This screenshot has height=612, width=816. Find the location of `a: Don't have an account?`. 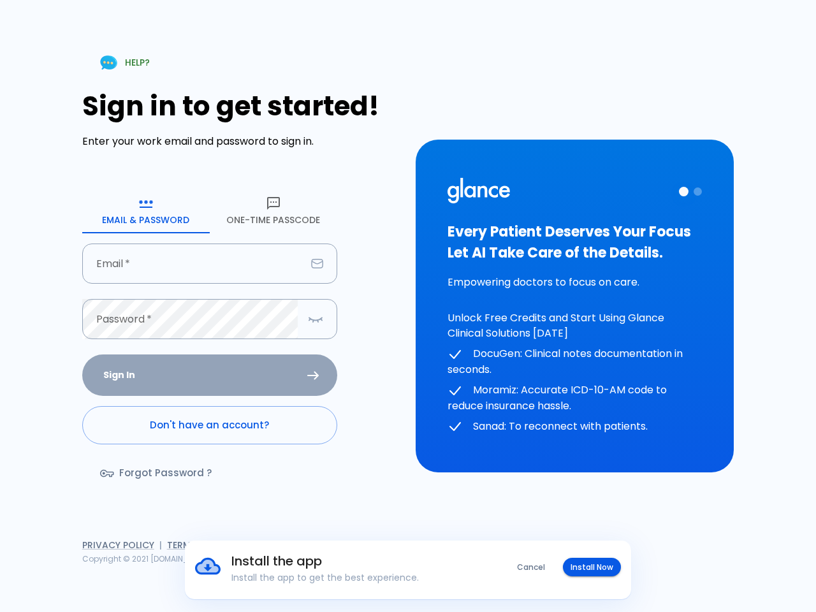

a: Don't have an account? is located at coordinates (210, 425).